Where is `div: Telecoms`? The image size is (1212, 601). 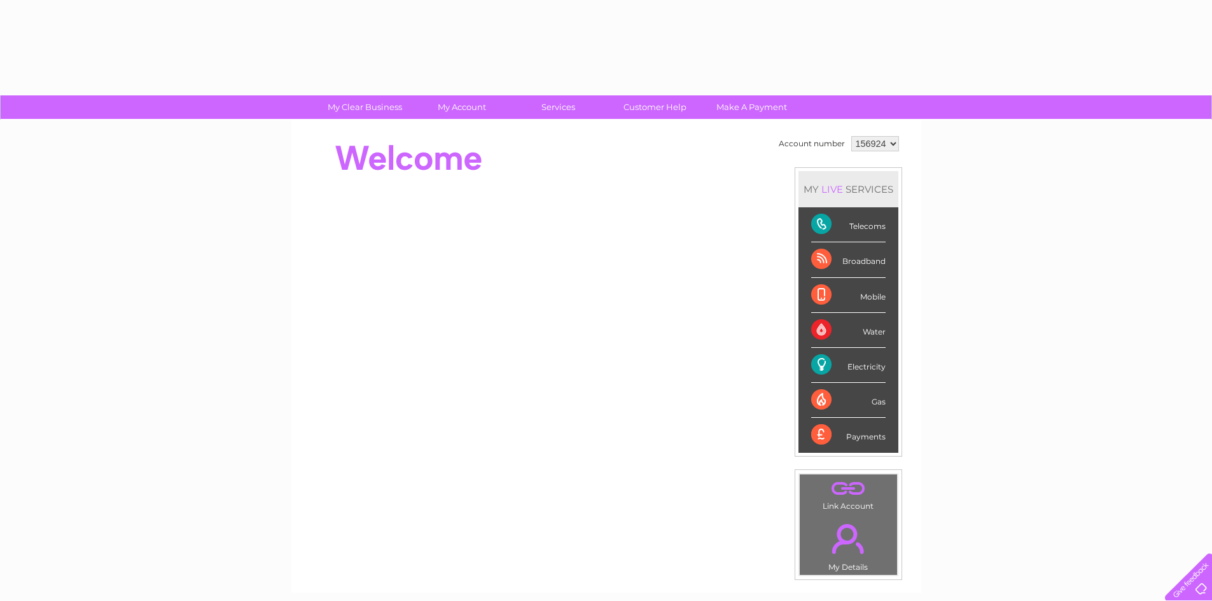 div: Telecoms is located at coordinates (848, 225).